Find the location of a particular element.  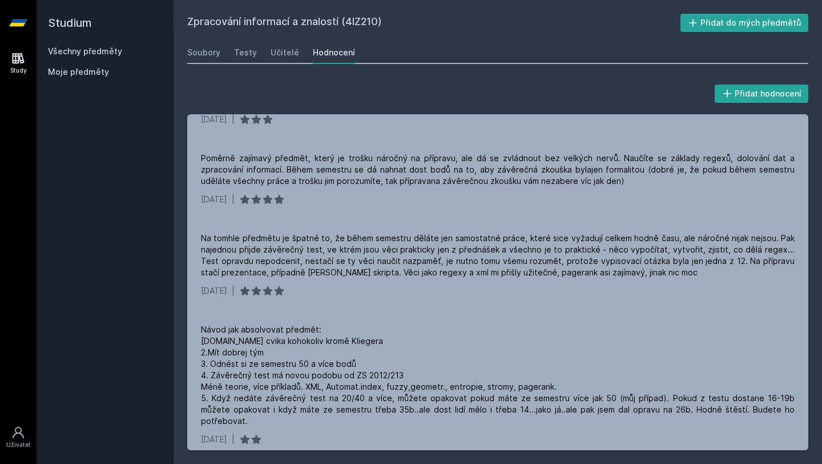

div: Hodnocení is located at coordinates (334, 53).